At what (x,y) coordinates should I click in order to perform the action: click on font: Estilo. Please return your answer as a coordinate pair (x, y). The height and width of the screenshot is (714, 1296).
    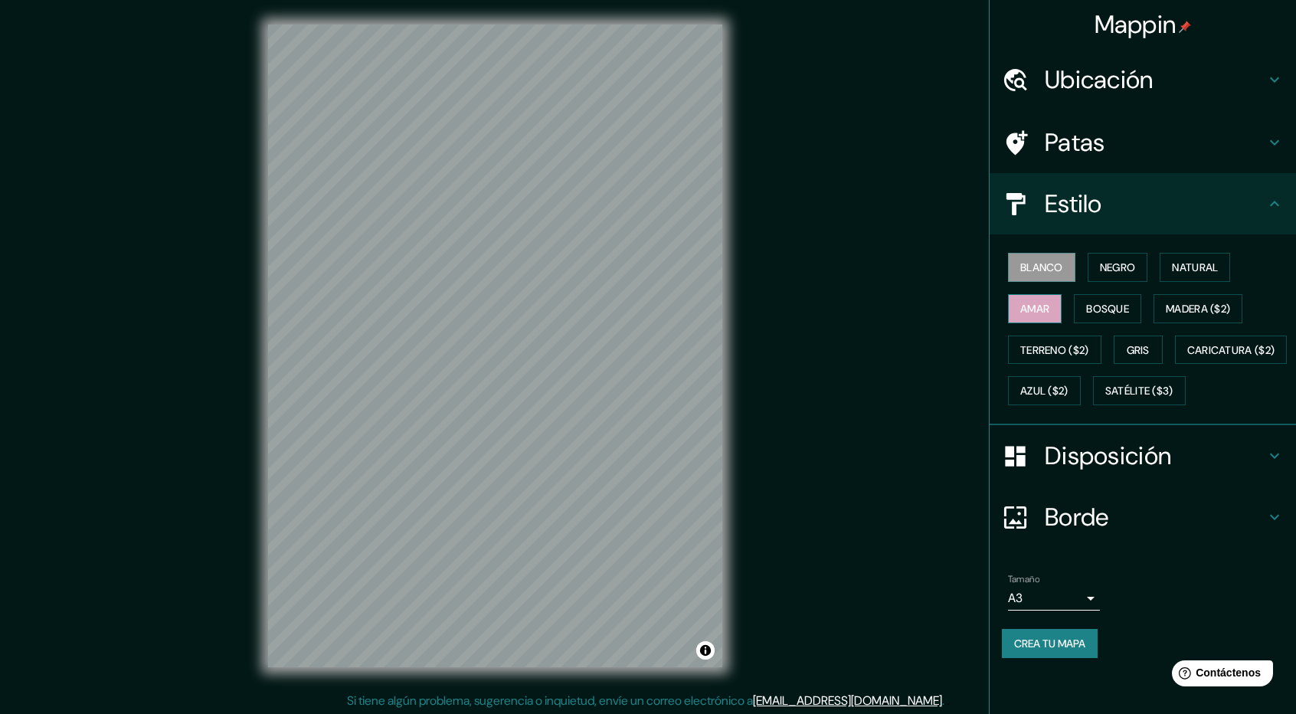
    Looking at the image, I should click on (1073, 204).